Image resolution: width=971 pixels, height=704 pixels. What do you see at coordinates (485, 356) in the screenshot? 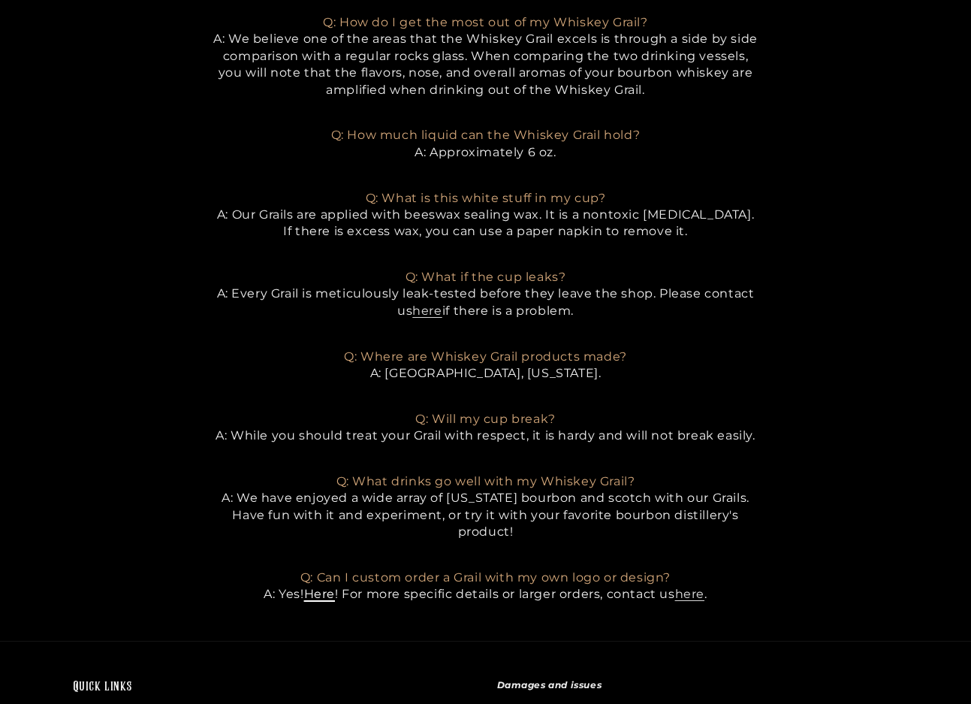
I see `span: Q: Where are Whiskey Grail products made?` at bounding box center [485, 356].